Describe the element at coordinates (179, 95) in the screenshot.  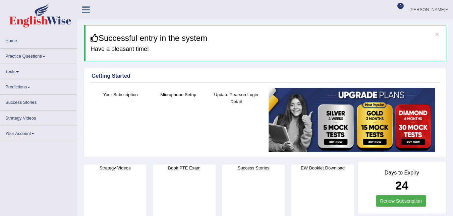
I see `h4: Microphone Setup` at that location.